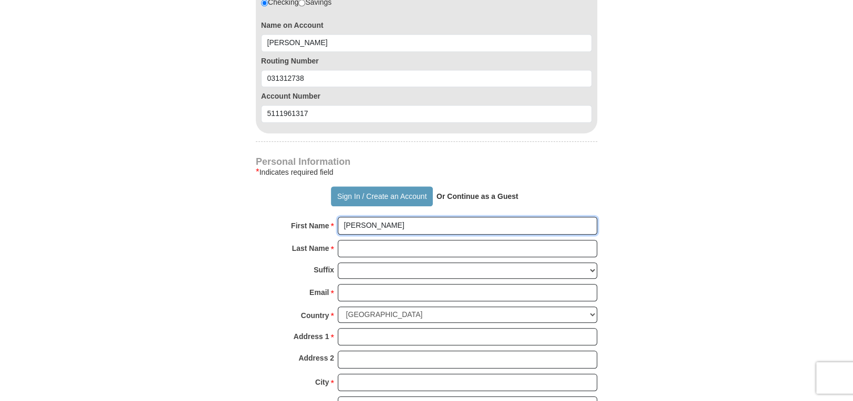  What do you see at coordinates (310, 226) in the screenshot?
I see `strong: First Name` at bounding box center [310, 226].